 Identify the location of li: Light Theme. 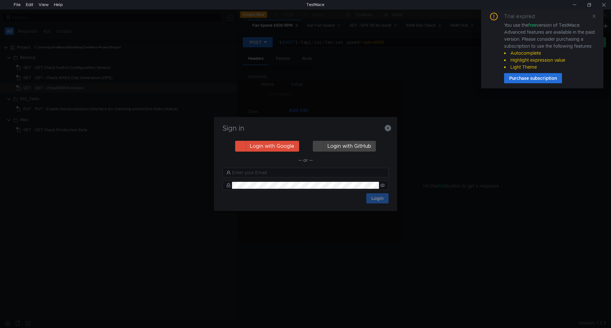
(550, 67).